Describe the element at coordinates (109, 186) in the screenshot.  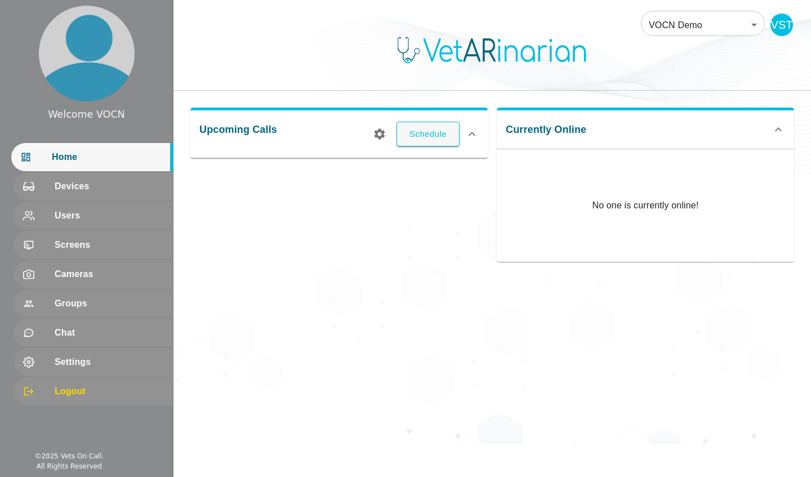
I see `span: Devices` at that location.